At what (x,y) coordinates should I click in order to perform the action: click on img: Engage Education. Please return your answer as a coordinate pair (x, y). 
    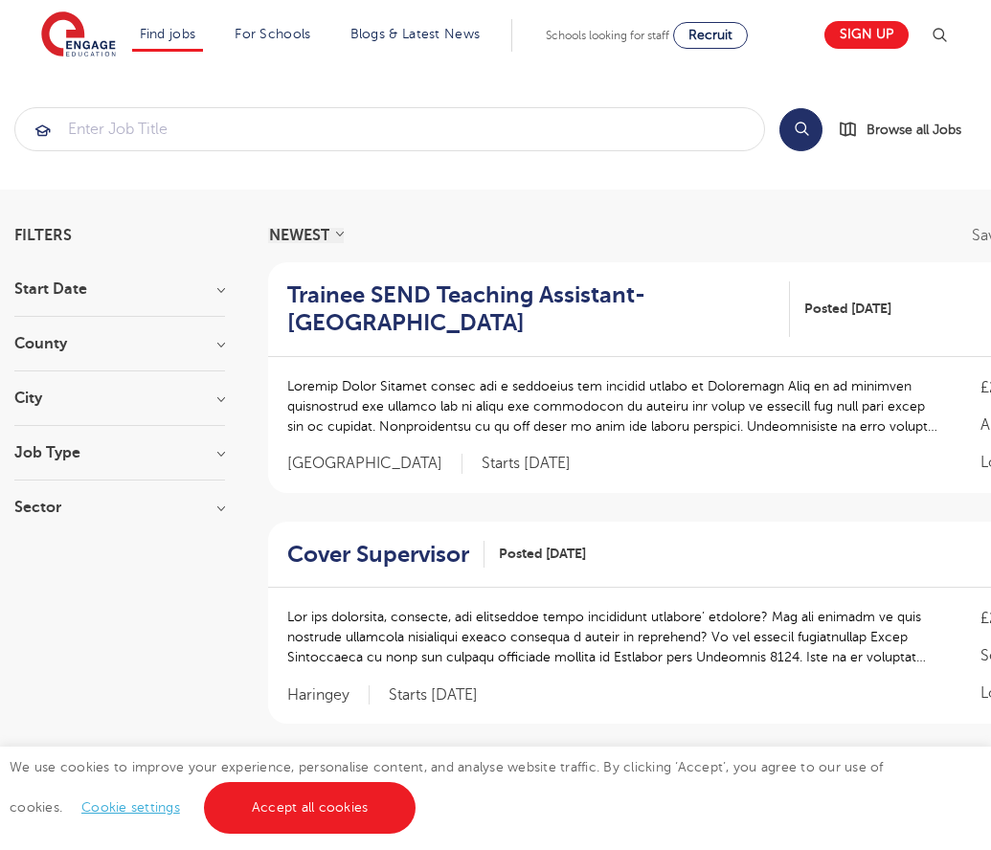
    Looking at the image, I should click on (79, 35).